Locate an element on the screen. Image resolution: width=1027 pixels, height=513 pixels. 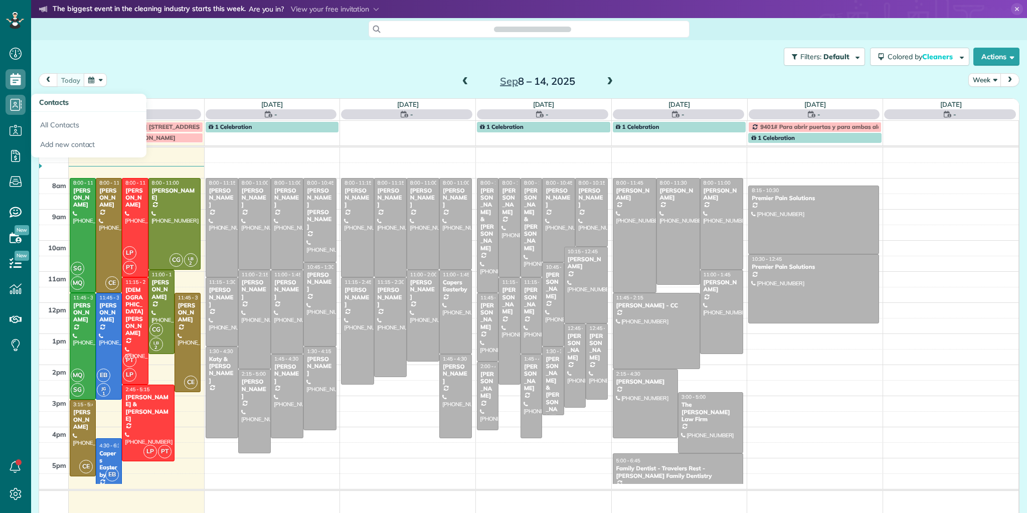
span: Are you in? is located at coordinates (266, 10).